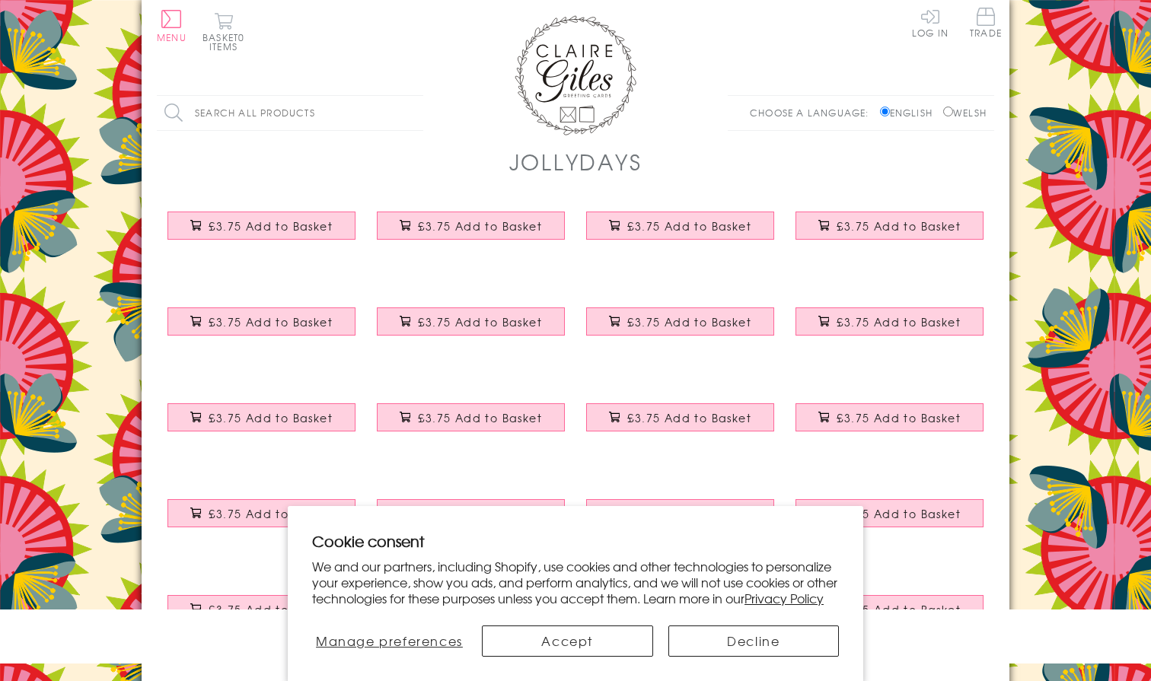  I want to click on span: Manage preferences, so click(389, 641).